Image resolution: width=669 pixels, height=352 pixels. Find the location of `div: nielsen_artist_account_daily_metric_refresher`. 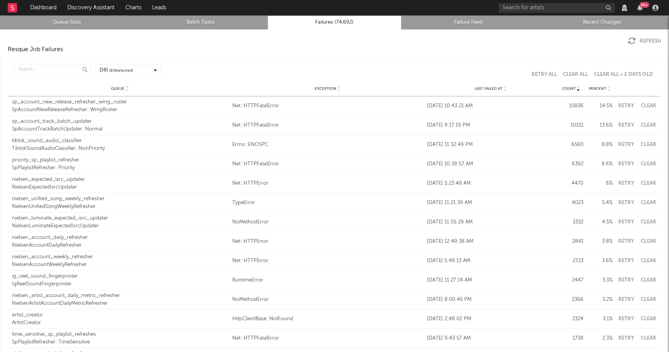

div: nielsen_artist_account_daily_metric_refresher is located at coordinates (120, 296).